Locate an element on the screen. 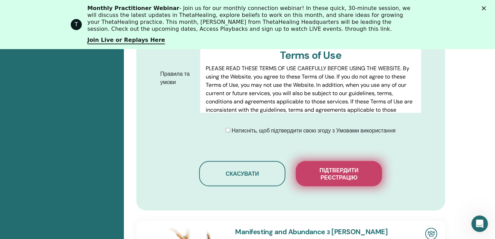  div: - Join us for our monthly connection webinar! In these quick, 30-minute session, we will discuss ... is located at coordinates (250, 19).